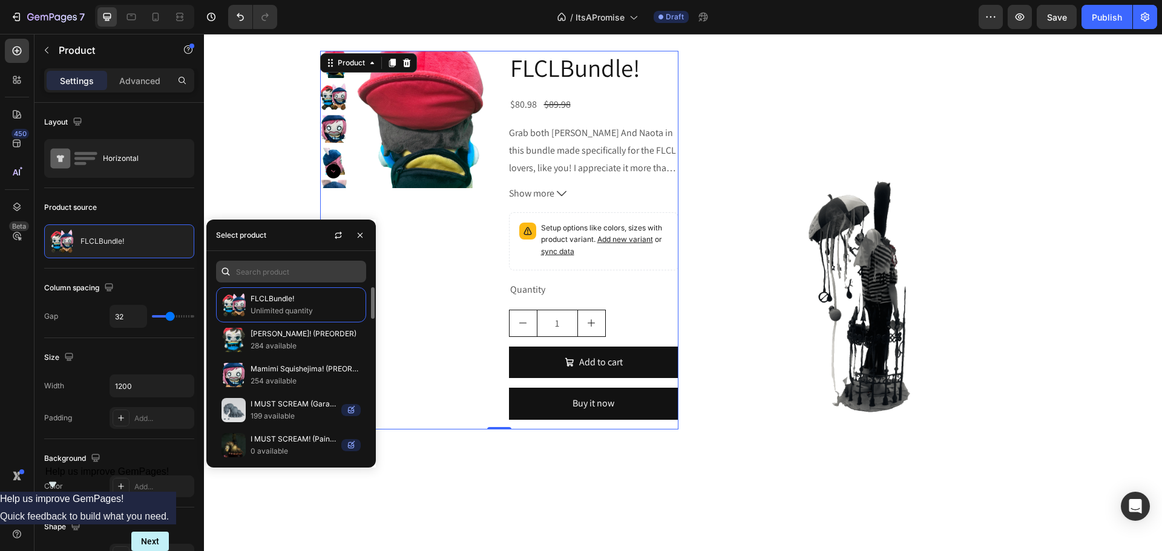  Describe the element at coordinates (140, 81) in the screenshot. I see `p: Advanced` at that location.